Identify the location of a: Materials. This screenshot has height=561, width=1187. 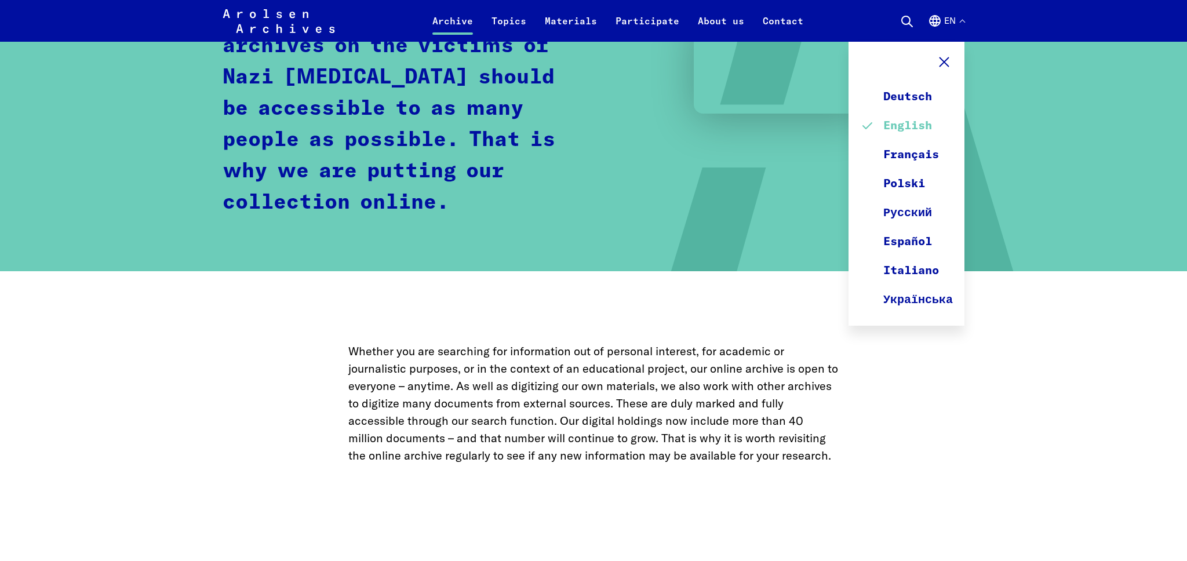
(571, 28).